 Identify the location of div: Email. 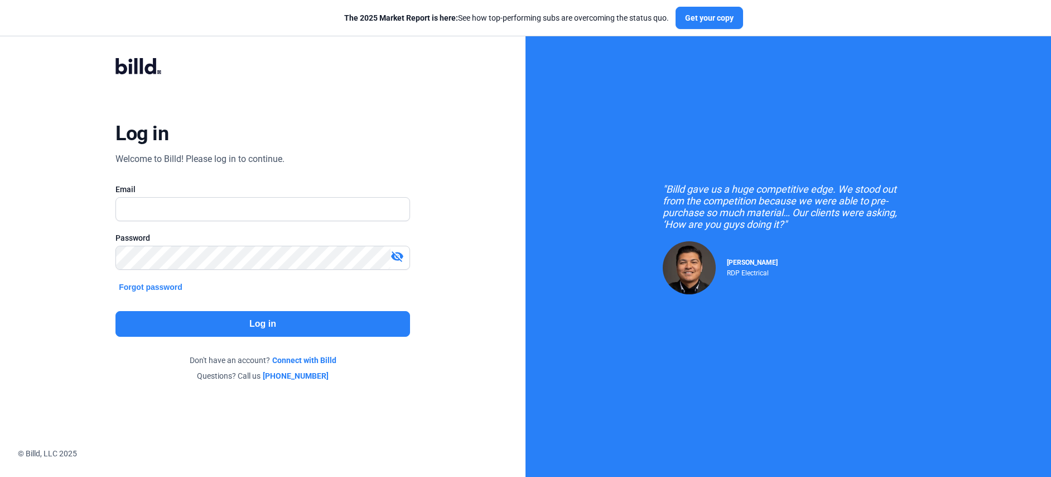
(263, 189).